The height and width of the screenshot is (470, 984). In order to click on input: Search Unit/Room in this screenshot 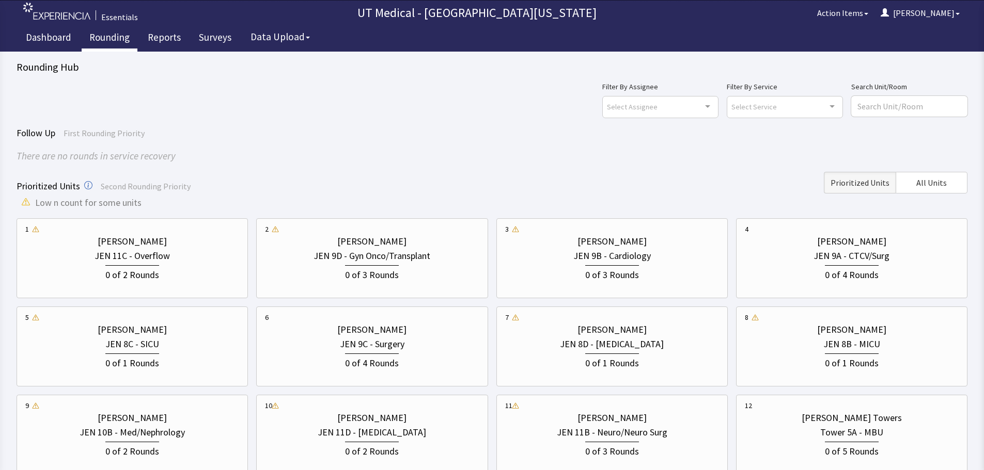, I will do `click(909, 106)`.